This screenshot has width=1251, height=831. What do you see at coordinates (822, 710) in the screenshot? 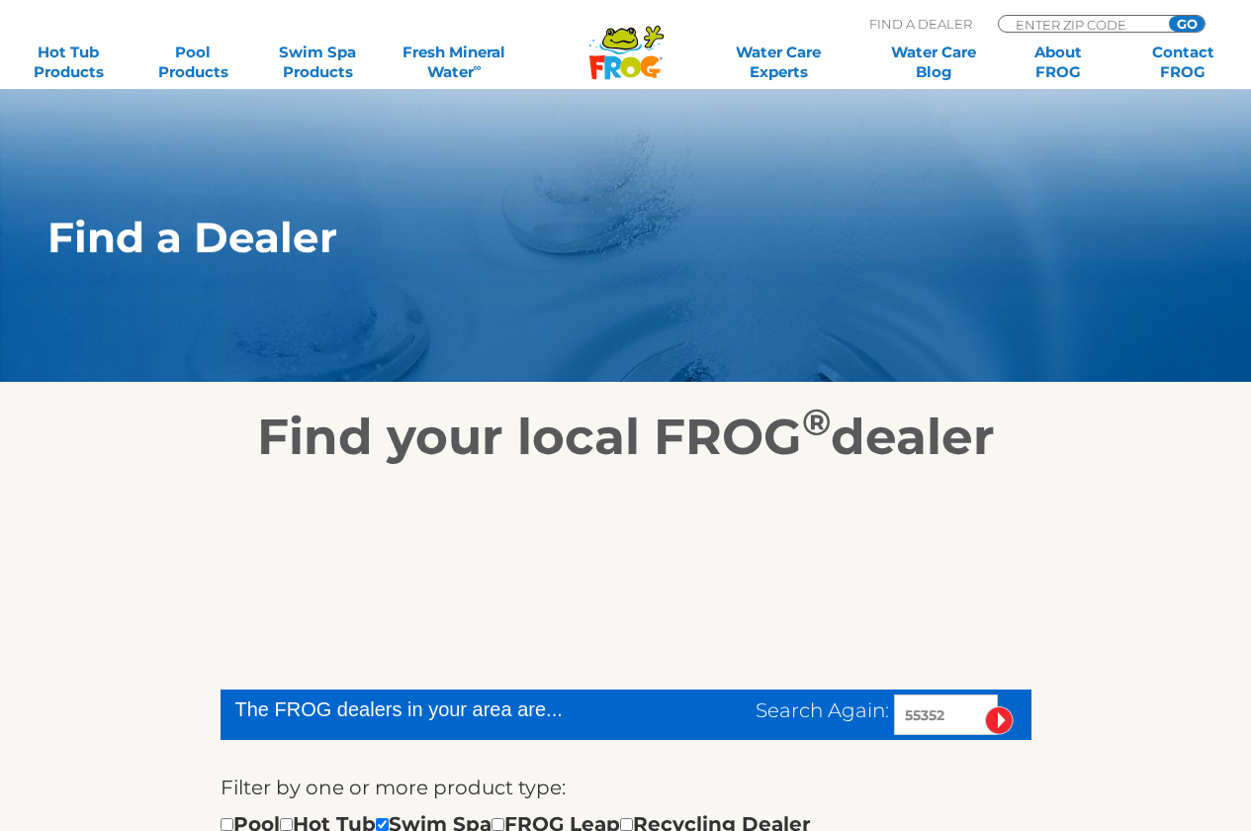
I see `span: Search Again:` at bounding box center [822, 710].